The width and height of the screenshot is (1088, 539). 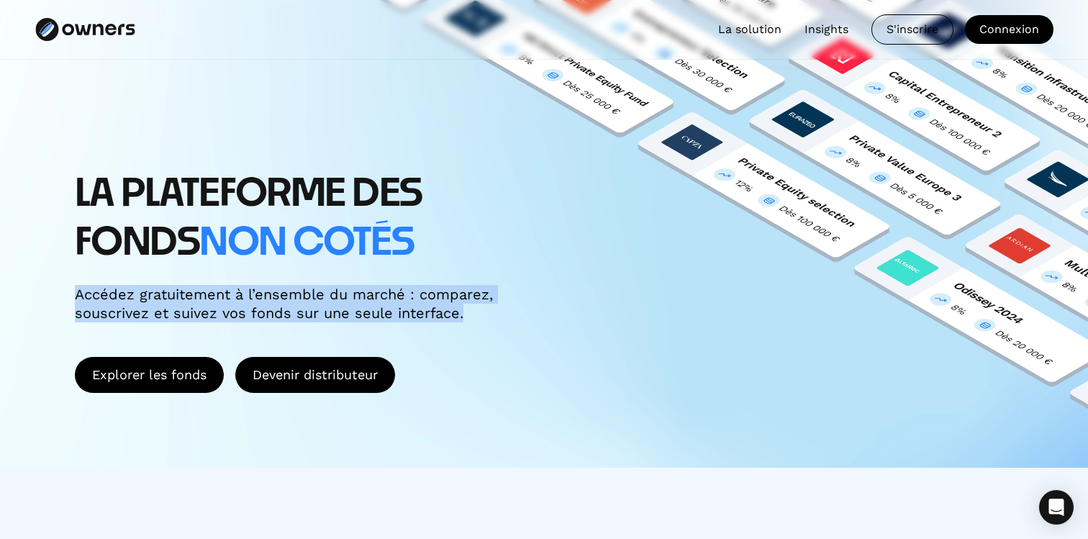 What do you see at coordinates (826, 29) in the screenshot?
I see `a: Insights` at bounding box center [826, 29].